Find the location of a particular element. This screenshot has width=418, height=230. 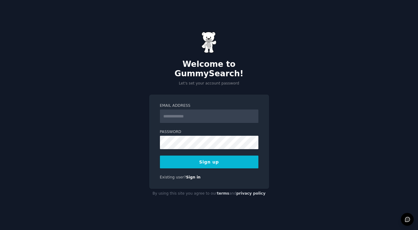

img: Gummy Bear is located at coordinates (209, 42).